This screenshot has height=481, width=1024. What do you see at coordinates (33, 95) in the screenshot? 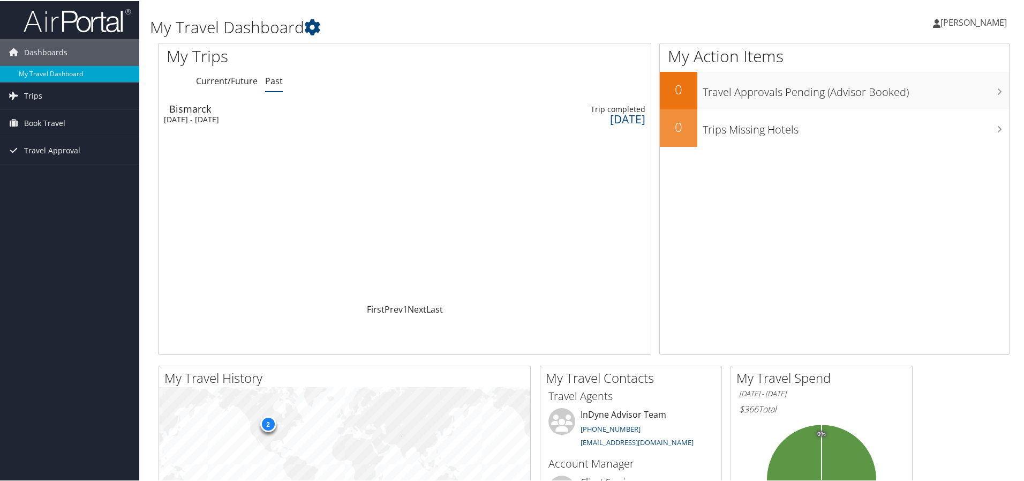
I see `span: Trips` at bounding box center [33, 95].